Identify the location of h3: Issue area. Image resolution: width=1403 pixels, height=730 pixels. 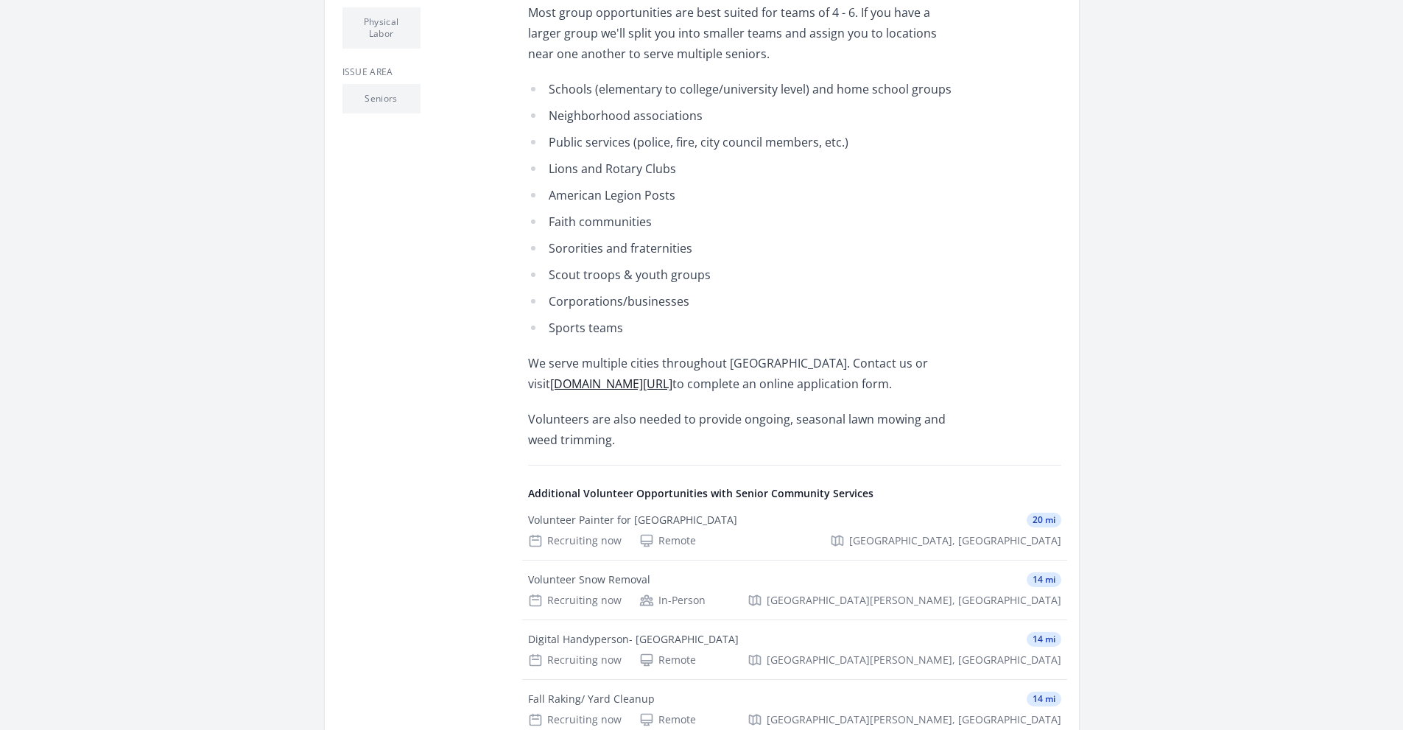
(423, 72).